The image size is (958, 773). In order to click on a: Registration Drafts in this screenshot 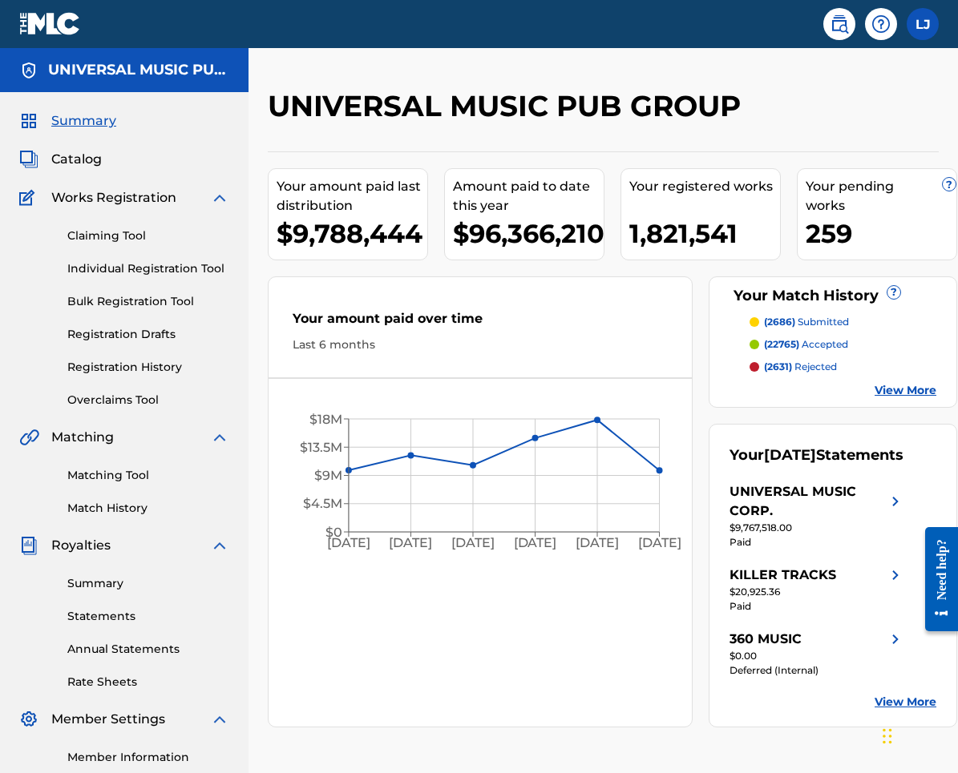, I will do `click(148, 334)`.